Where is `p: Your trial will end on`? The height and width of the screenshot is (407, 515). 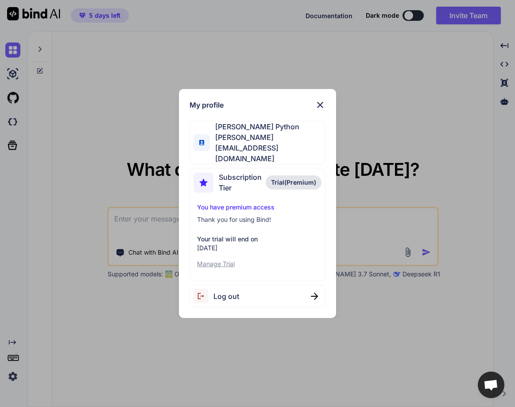 p: Your trial will end on is located at coordinates (258, 239).